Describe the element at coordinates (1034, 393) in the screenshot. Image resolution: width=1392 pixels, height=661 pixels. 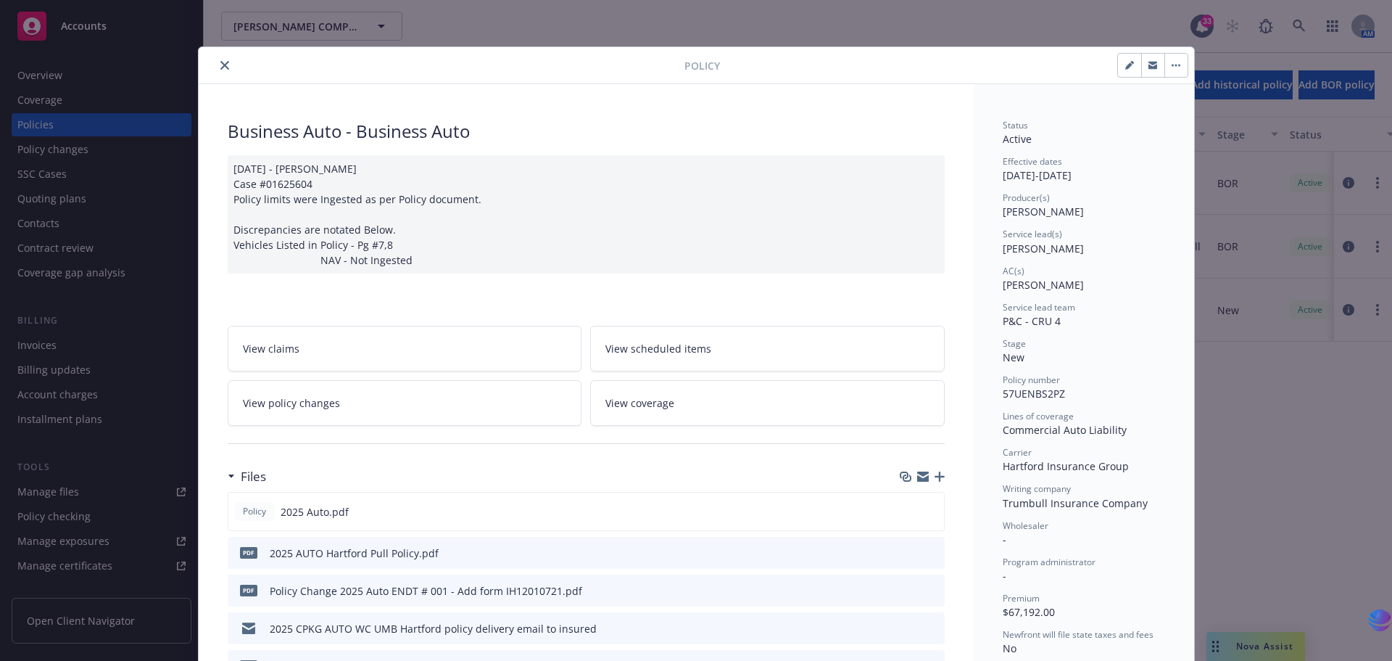
I see `span: 57UENBS2PZ` at that location.